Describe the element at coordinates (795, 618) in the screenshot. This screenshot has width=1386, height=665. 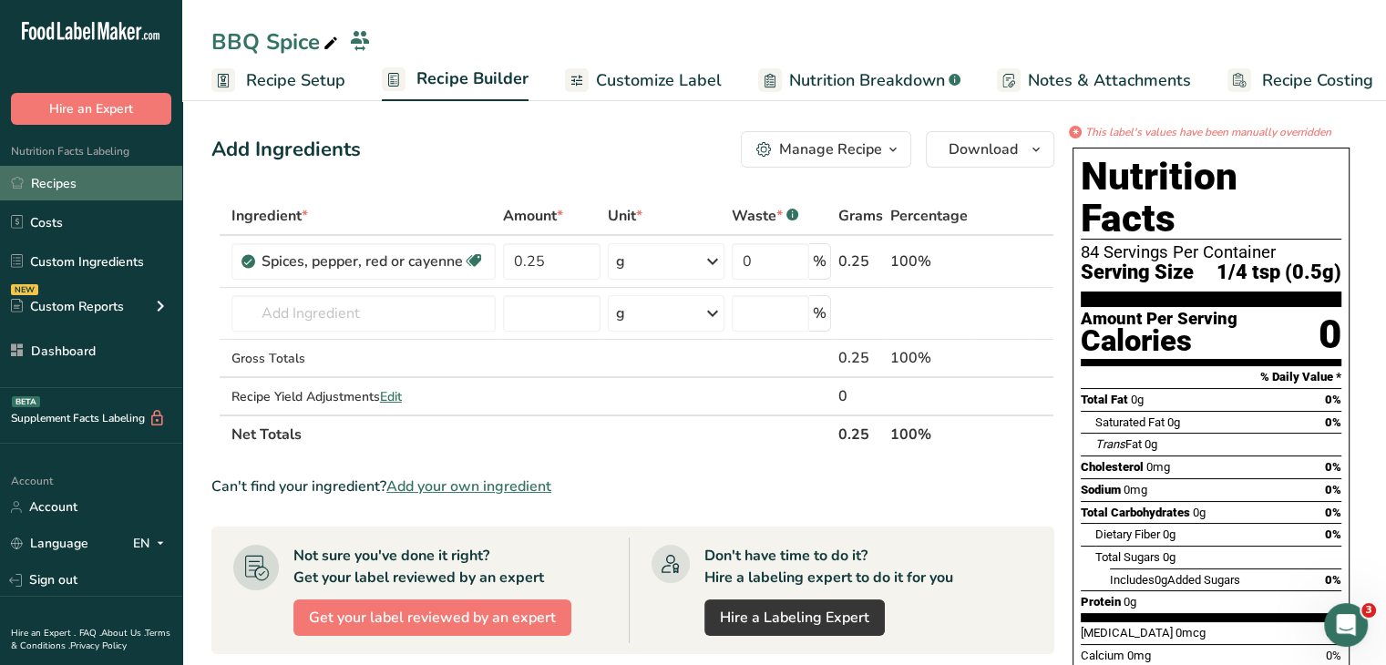
I see `a: Hire a Labeling Expert` at that location.